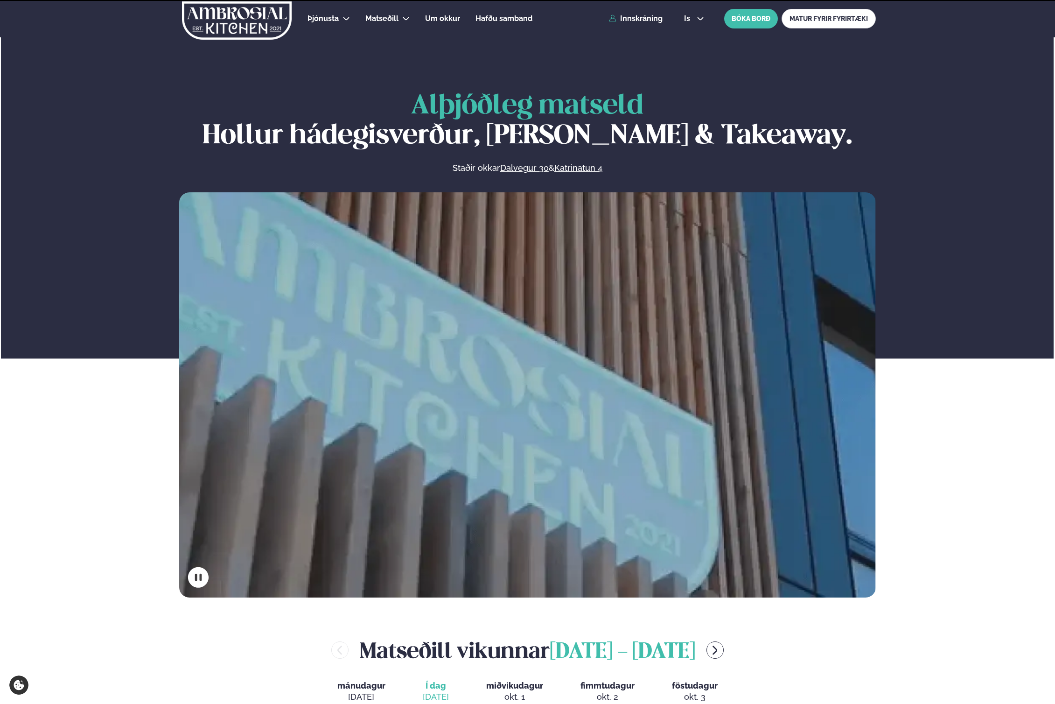 This screenshot has height=704, width=1055. What do you see at coordinates (515, 685) in the screenshot?
I see `span: miðvikudagur` at bounding box center [515, 685].